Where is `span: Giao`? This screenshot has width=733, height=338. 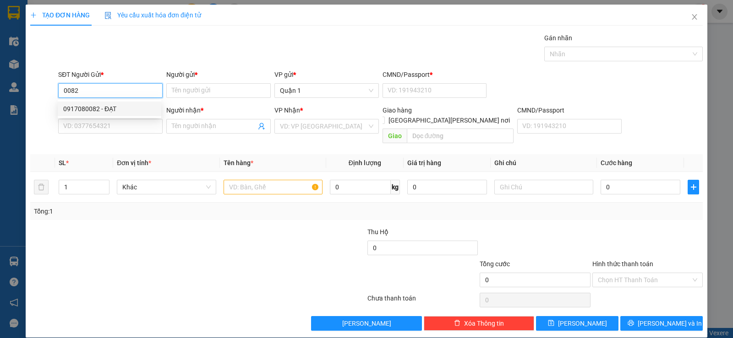 span: Giao is located at coordinates (394, 136).